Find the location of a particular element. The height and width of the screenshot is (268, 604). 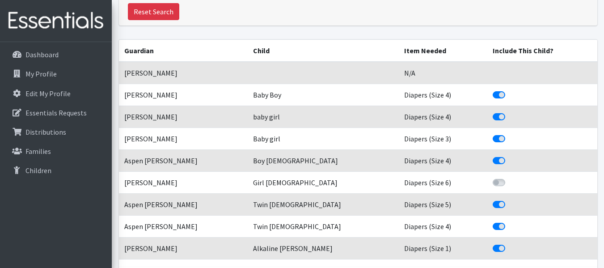

a: Edit My Profile is located at coordinates (56, 93).